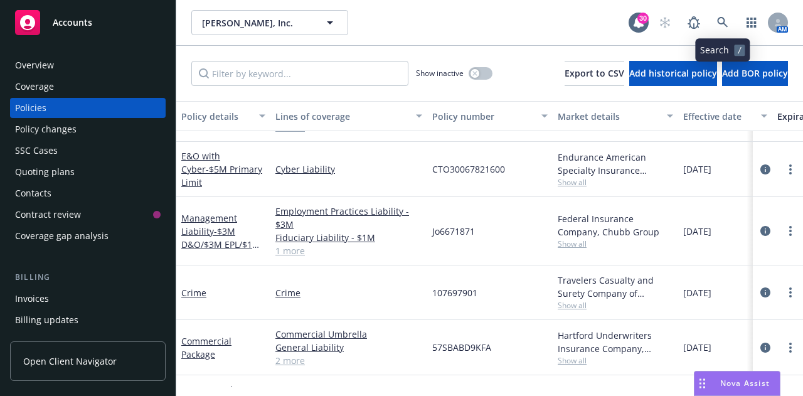  I want to click on div: Invoices, so click(32, 299).